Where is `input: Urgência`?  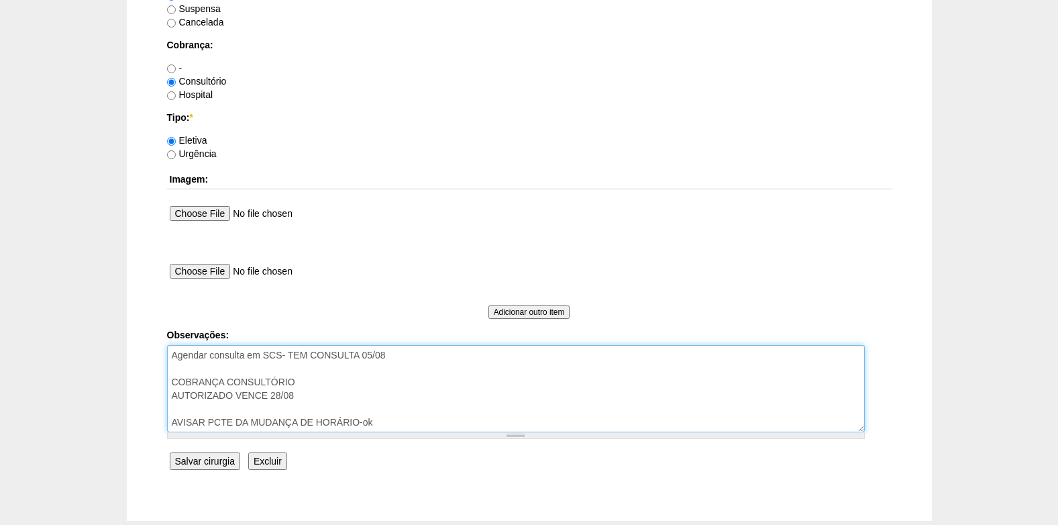 input: Urgência is located at coordinates (171, 154).